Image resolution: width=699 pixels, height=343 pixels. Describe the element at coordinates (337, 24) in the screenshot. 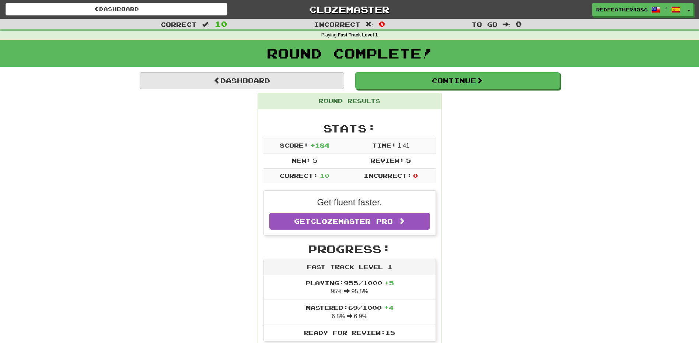

I see `span: Incorrect` at that location.